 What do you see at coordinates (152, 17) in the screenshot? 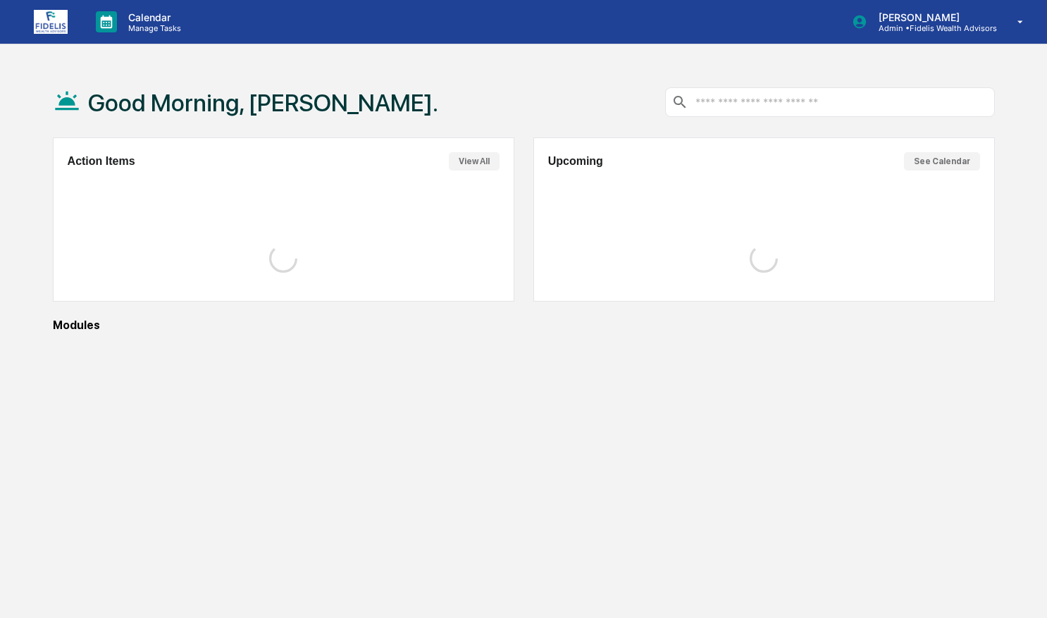
I see `p: Calendar` at bounding box center [152, 17].